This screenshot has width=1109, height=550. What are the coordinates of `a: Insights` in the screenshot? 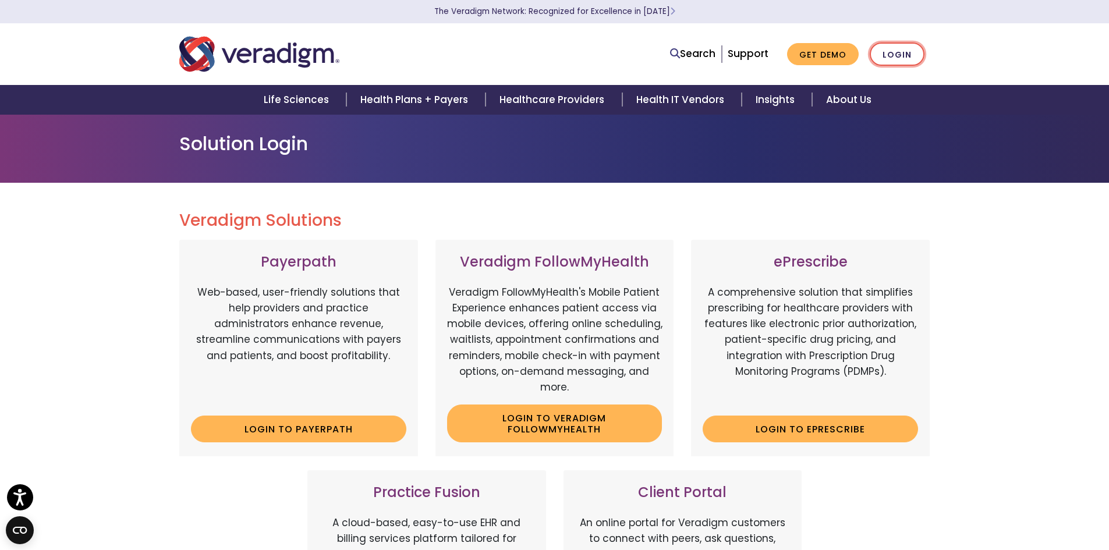 It's located at (777, 100).